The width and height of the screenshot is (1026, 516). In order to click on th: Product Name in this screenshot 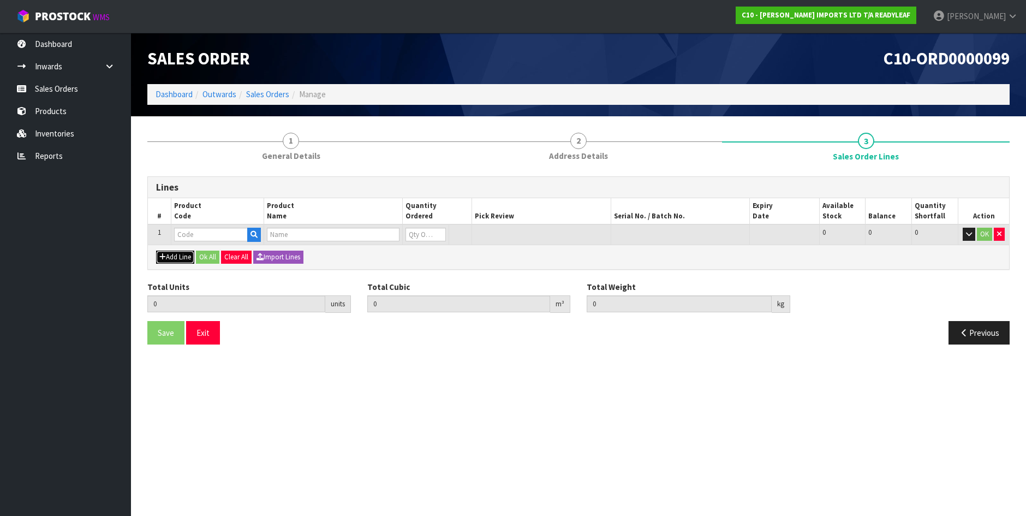, I will do `click(333, 211)`.